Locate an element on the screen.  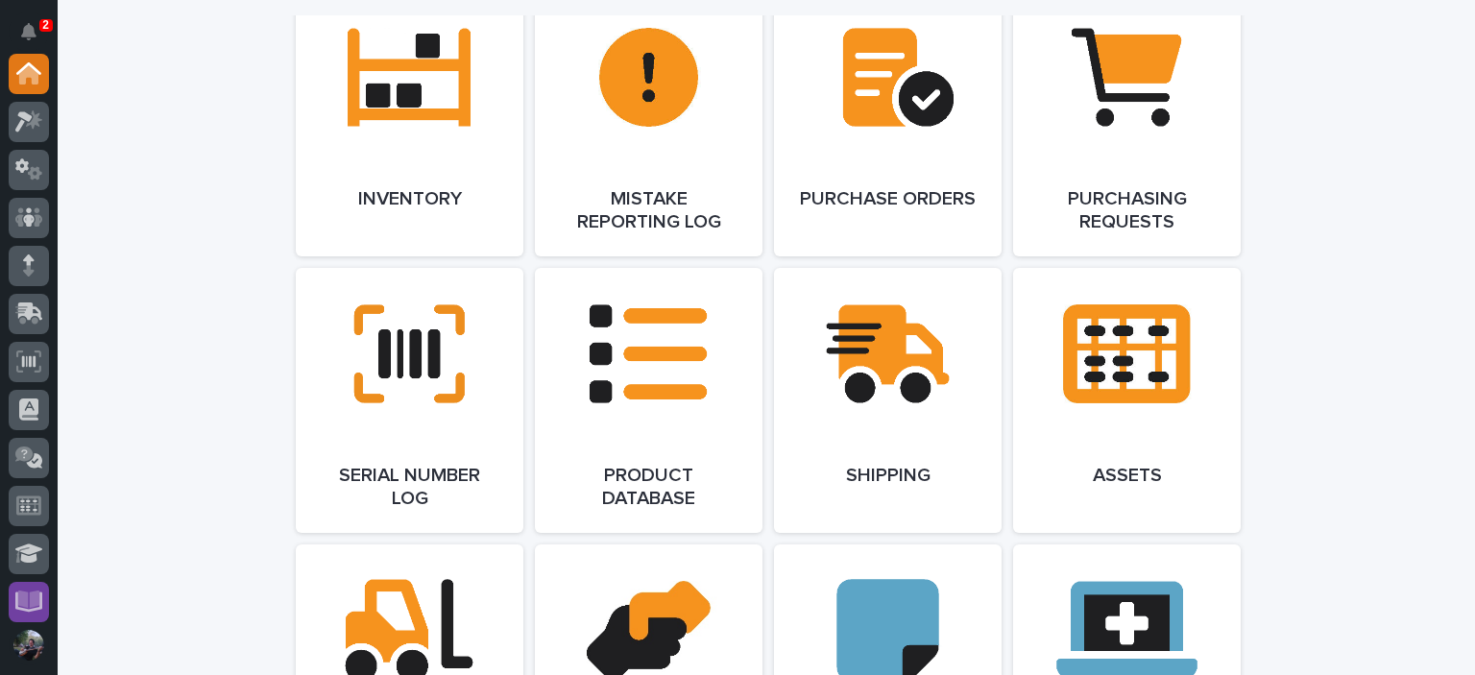
div: Notifications2 is located at coordinates (36, 38).